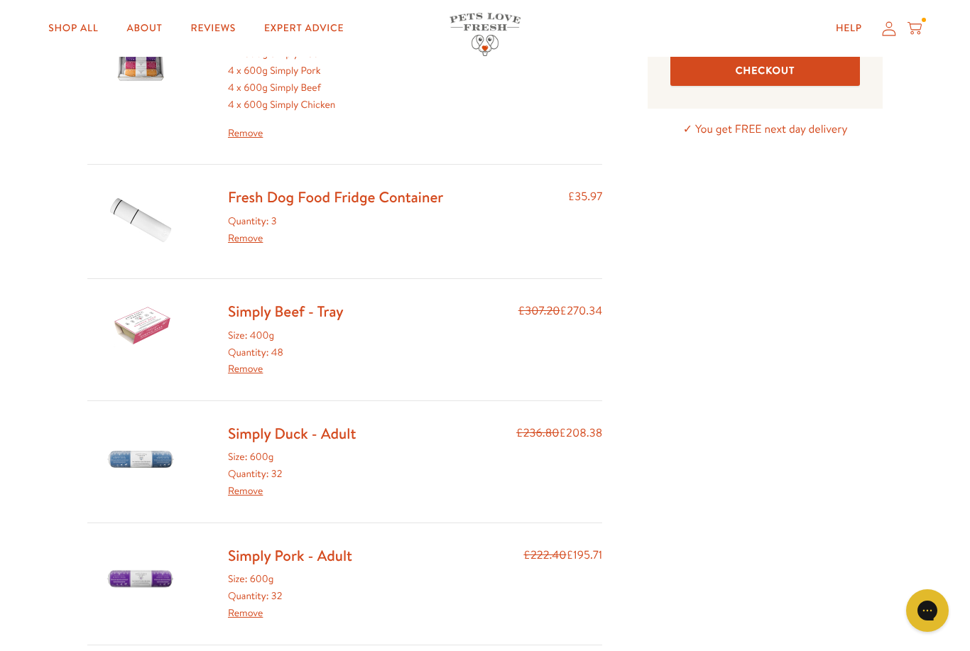  Describe the element at coordinates (849, 28) in the screenshot. I see `a: Help` at that location.